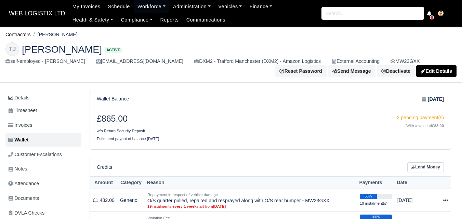  Describe the element at coordinates (251, 207) in the screenshot. I see `small: instalments, start from` at that location.